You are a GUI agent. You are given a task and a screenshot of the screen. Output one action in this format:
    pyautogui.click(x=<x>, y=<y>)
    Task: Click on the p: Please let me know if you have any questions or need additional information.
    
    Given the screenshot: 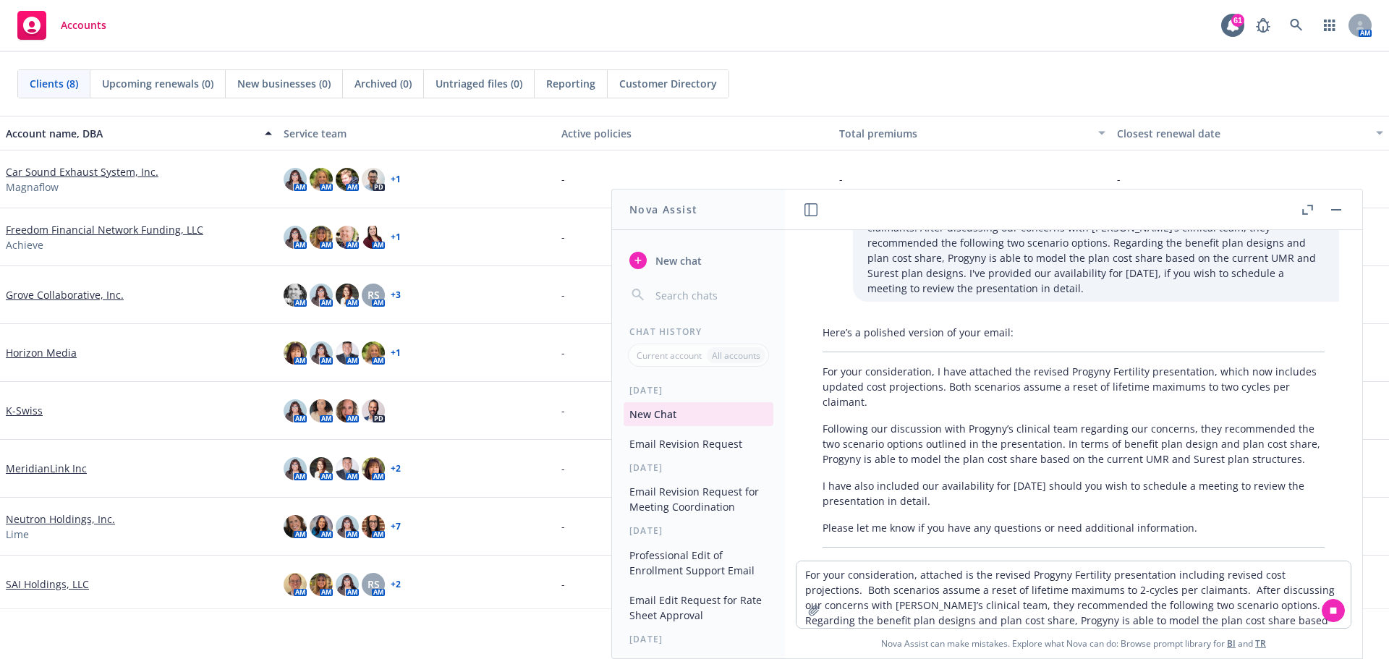 What is the action you would take?
    pyautogui.click(x=1073, y=527)
    